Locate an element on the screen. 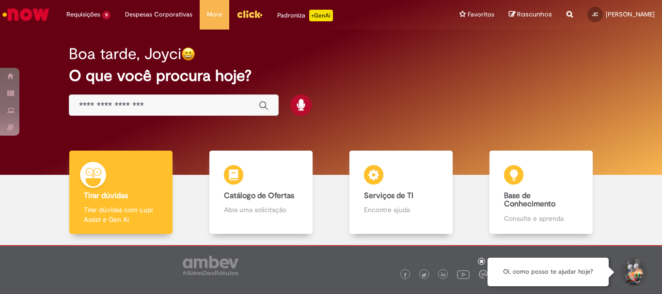 This screenshot has width=662, height=294. h2: O que você procura hoje? is located at coordinates (331, 76).